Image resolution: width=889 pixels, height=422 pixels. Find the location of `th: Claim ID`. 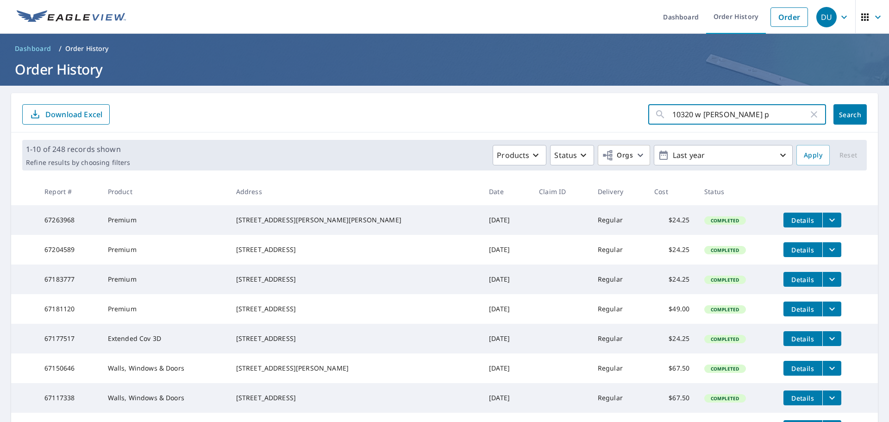

th: Claim ID is located at coordinates (561, 191).